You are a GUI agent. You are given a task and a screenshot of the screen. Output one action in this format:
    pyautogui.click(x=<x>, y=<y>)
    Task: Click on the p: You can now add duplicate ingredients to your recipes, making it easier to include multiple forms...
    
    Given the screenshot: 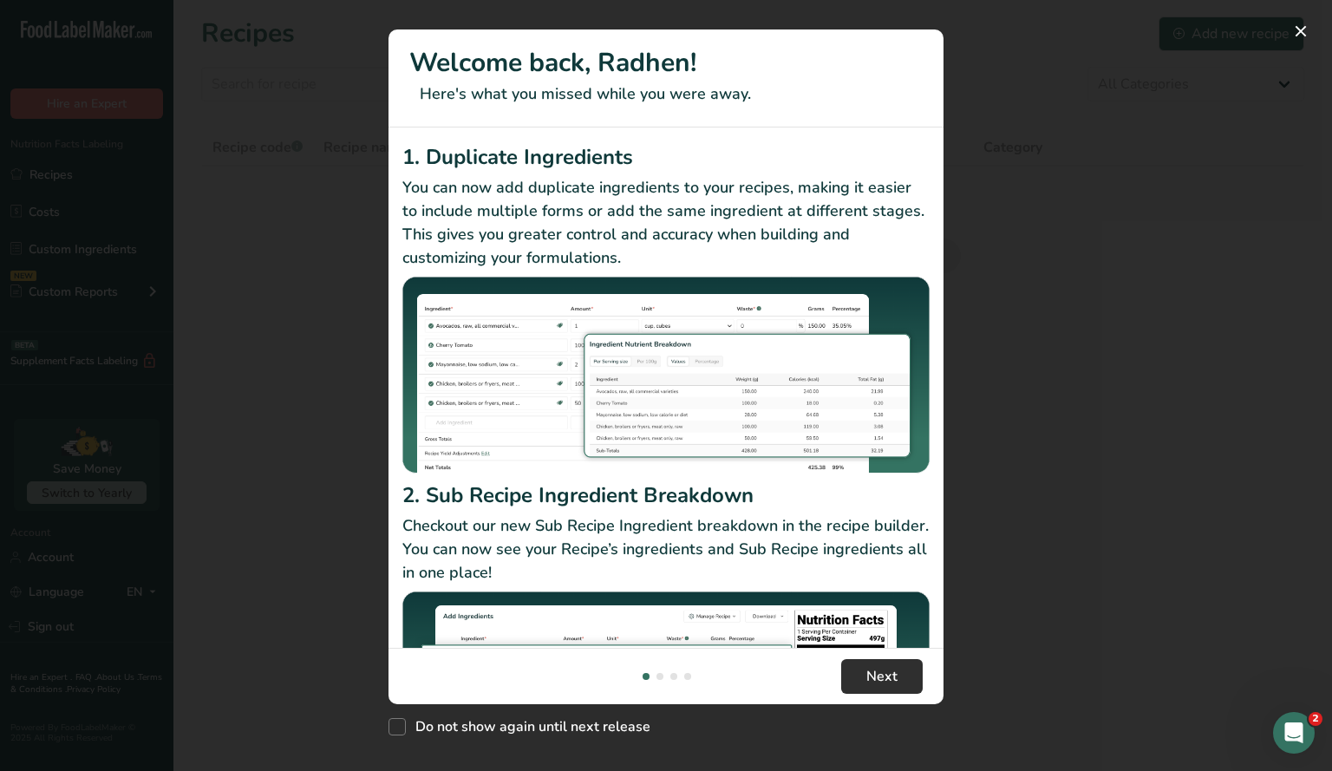 What is the action you would take?
    pyautogui.click(x=666, y=223)
    